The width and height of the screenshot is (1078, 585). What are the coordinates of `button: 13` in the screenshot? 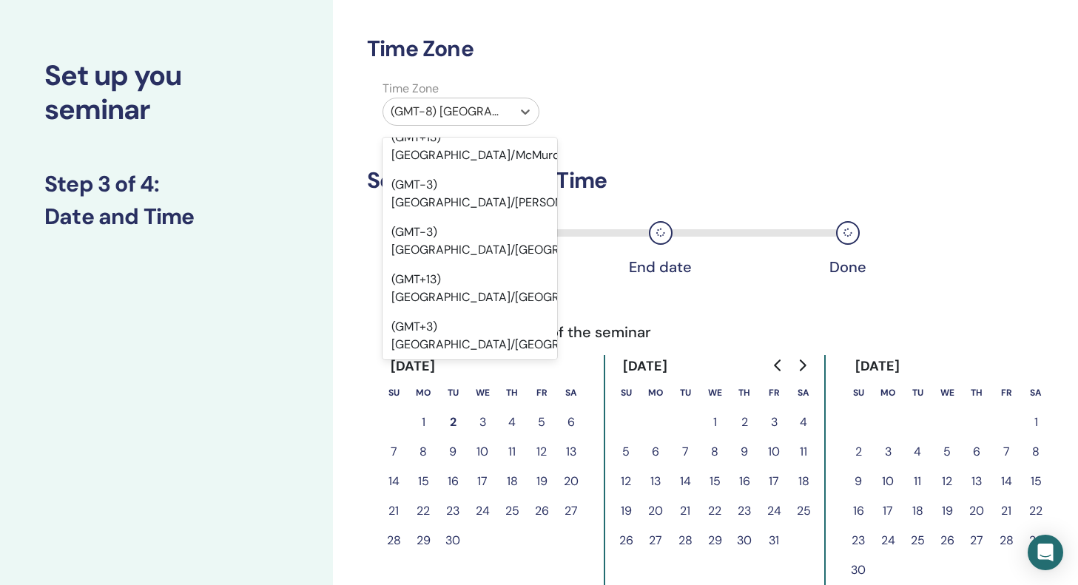 It's located at (571, 452).